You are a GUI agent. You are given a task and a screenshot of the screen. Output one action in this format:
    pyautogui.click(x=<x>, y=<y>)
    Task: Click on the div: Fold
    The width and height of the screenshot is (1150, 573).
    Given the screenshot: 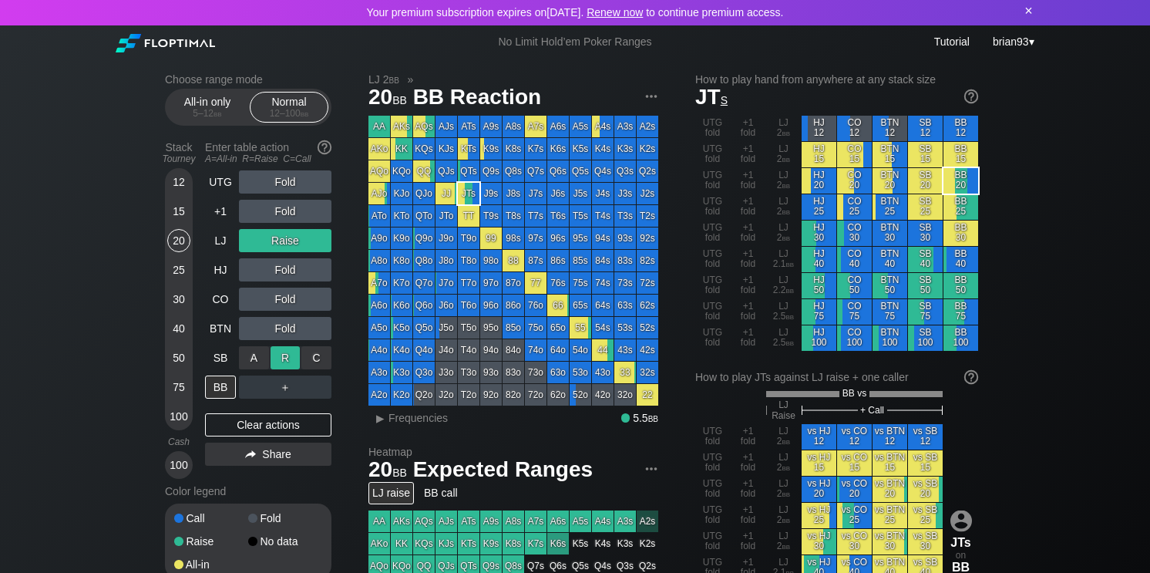 What is the action you would take?
    pyautogui.click(x=285, y=299)
    